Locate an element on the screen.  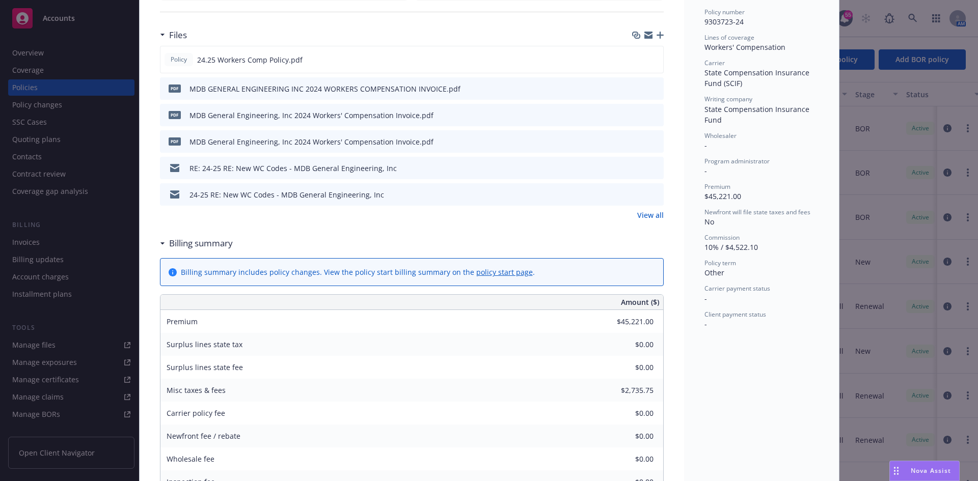
div: Files is located at coordinates (173, 35).